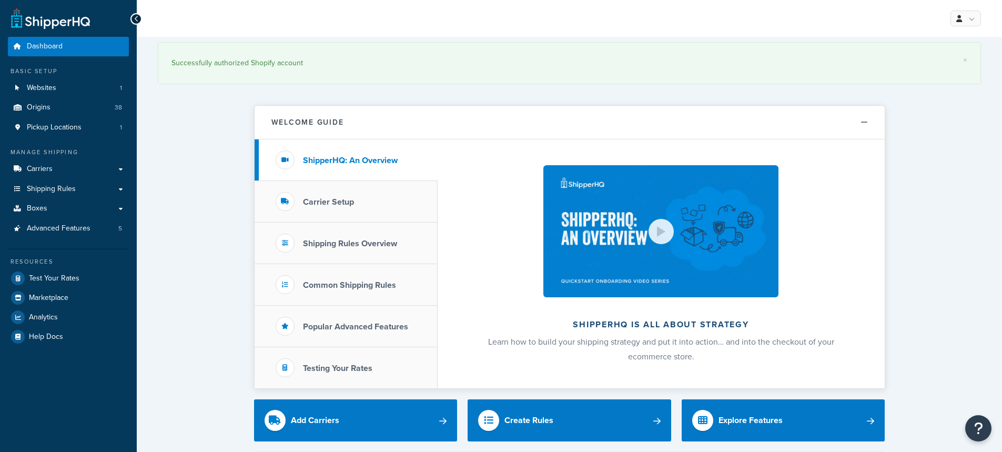  What do you see at coordinates (661, 349) in the screenshot?
I see `span: Learn how to build your shipping strategy and put it into action… and into the checkout of your e...` at bounding box center [661, 349].